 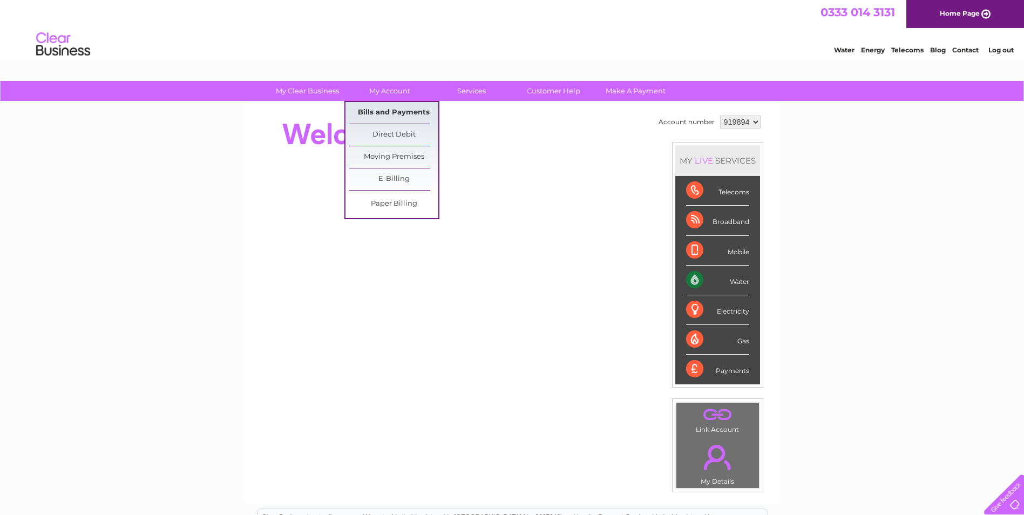 I want to click on a: 0333 014 3131, so click(x=858, y=12).